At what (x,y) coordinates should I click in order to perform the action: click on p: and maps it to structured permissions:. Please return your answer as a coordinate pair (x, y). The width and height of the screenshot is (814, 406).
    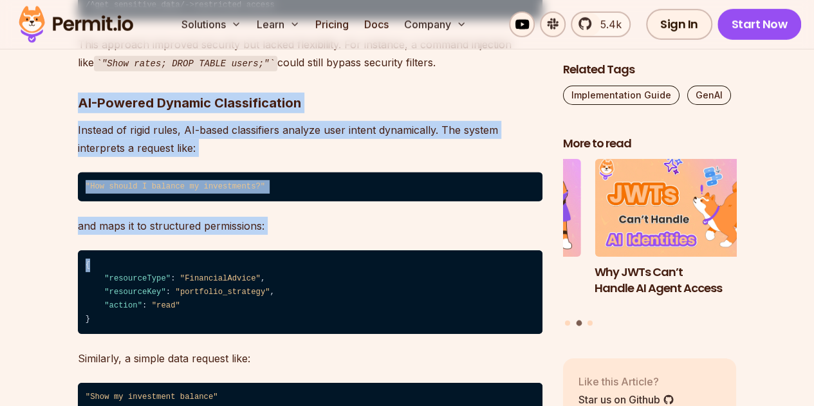
    Looking at the image, I should click on (310, 226).